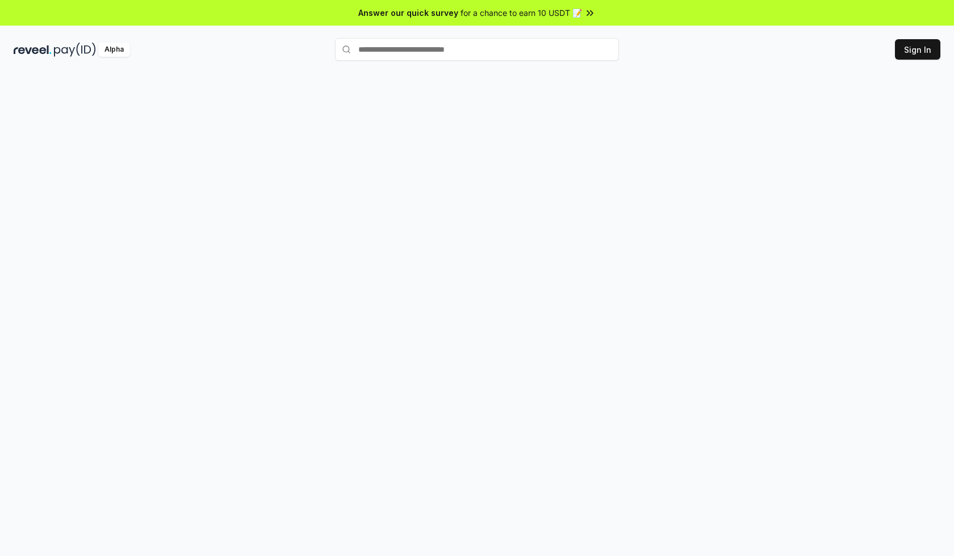 The height and width of the screenshot is (556, 954). What do you see at coordinates (32, 49) in the screenshot?
I see `img: reveel_dark` at bounding box center [32, 49].